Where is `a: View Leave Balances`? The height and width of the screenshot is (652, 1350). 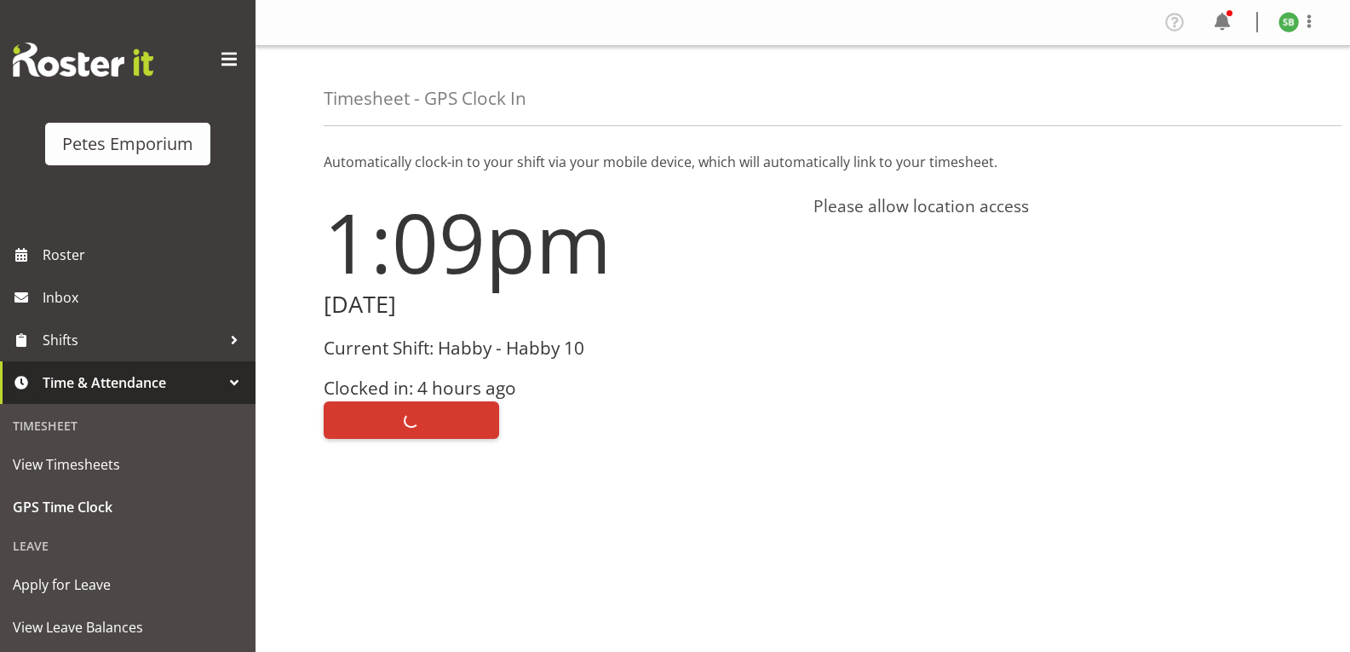 a: View Leave Balances is located at coordinates (128, 627).